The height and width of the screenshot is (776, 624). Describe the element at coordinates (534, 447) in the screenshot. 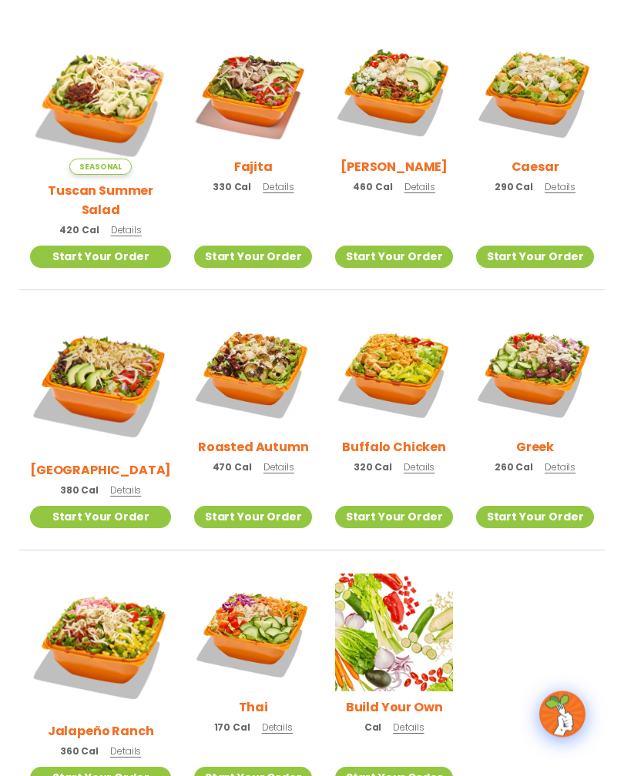

I see `h2: Greek` at that location.